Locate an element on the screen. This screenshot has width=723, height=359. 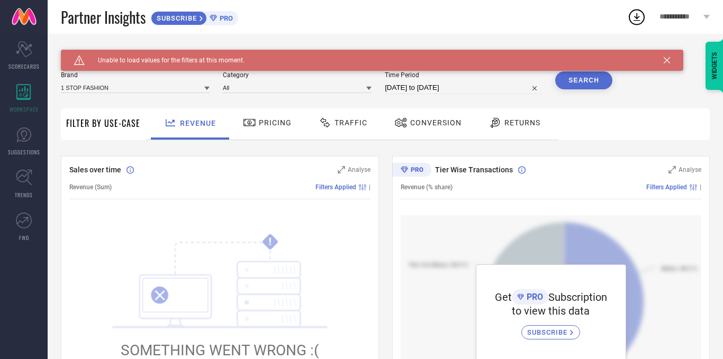
span: Category is located at coordinates (297, 75).